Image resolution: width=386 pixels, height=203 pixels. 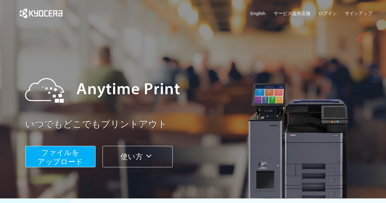 I want to click on a: ログイン, so click(x=327, y=13).